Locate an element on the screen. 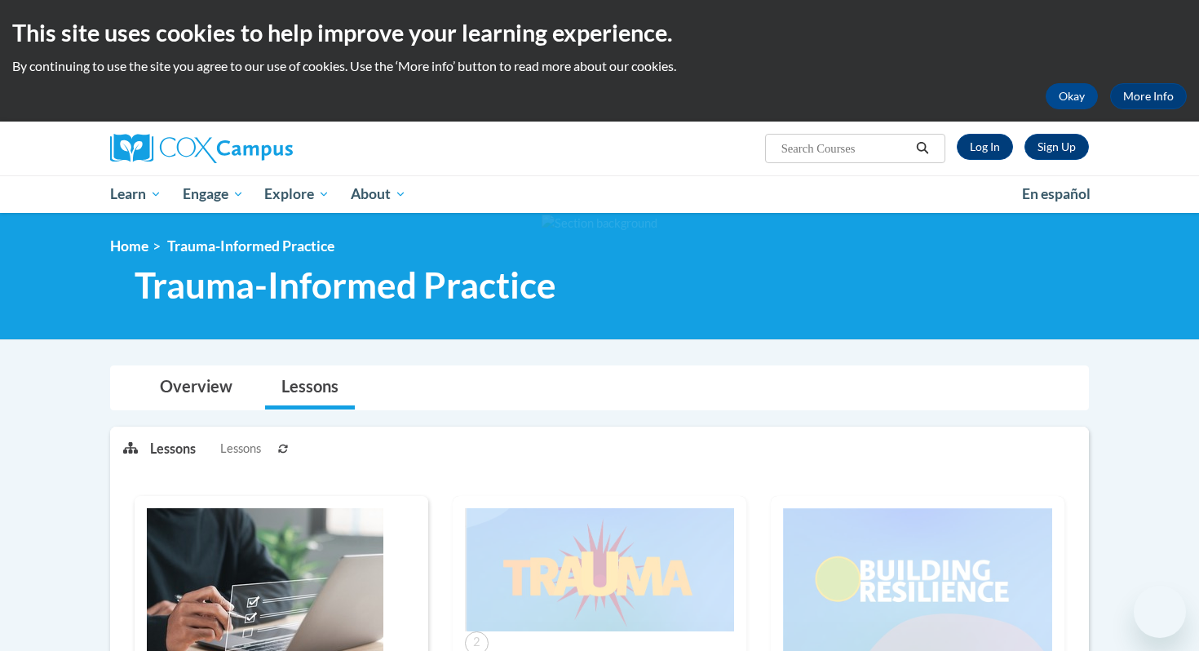 The image size is (1199, 651). button: Search is located at coordinates (922, 148).